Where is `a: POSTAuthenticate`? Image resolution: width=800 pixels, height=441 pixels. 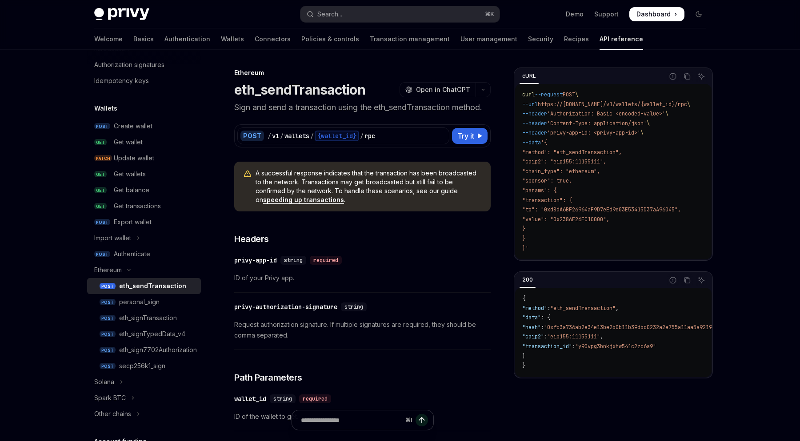 a: POSTAuthenticate is located at coordinates (144, 254).